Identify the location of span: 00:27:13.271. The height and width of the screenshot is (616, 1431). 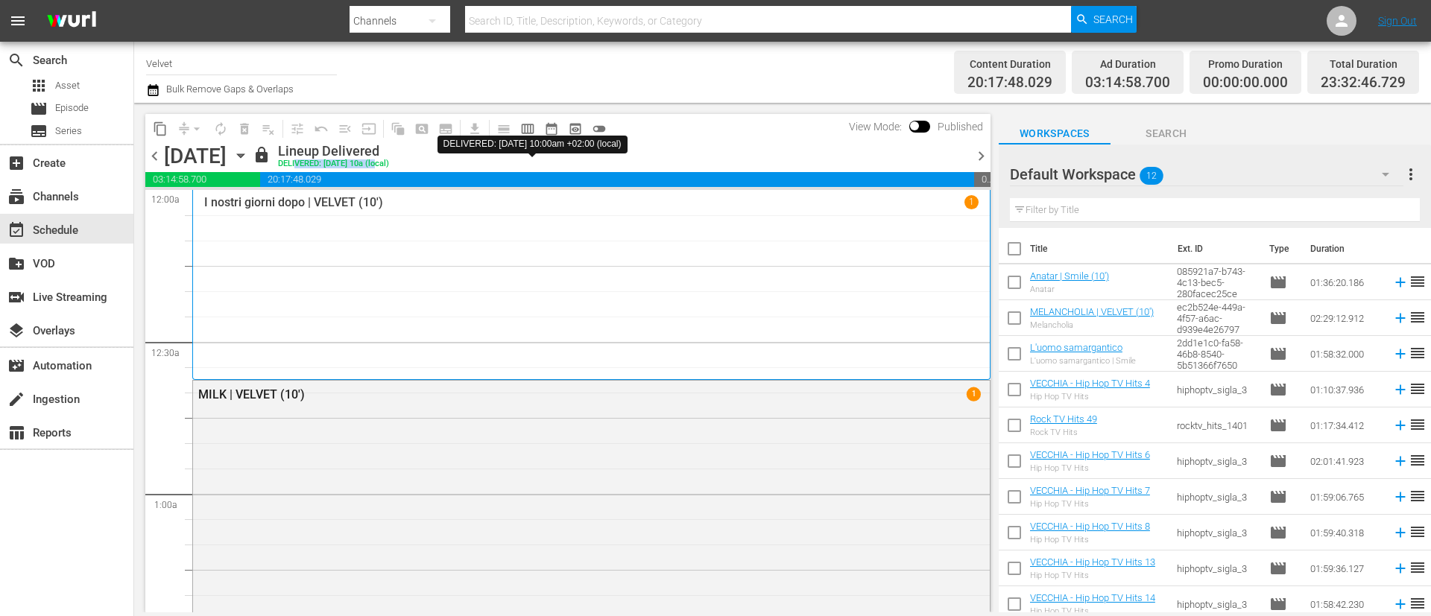
(981, 180).